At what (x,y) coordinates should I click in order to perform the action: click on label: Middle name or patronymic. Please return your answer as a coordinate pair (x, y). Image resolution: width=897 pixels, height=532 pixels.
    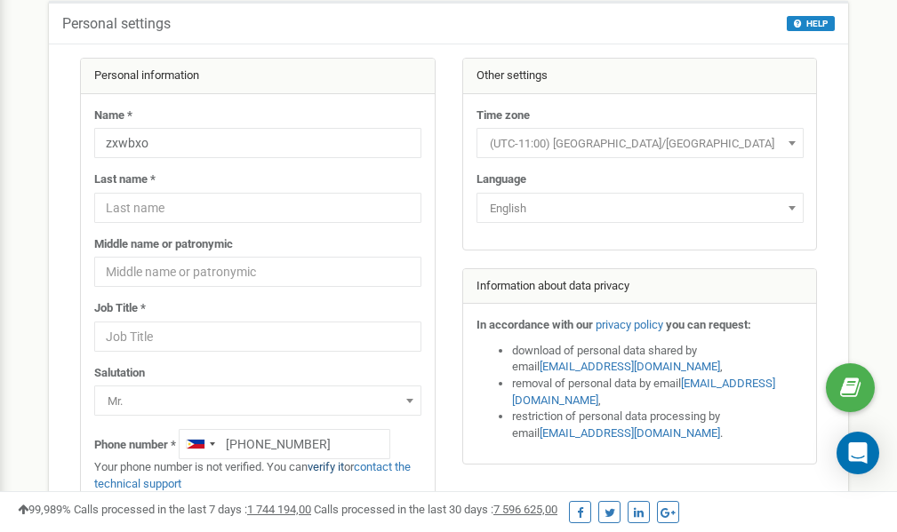
    Looking at the image, I should click on (164, 244).